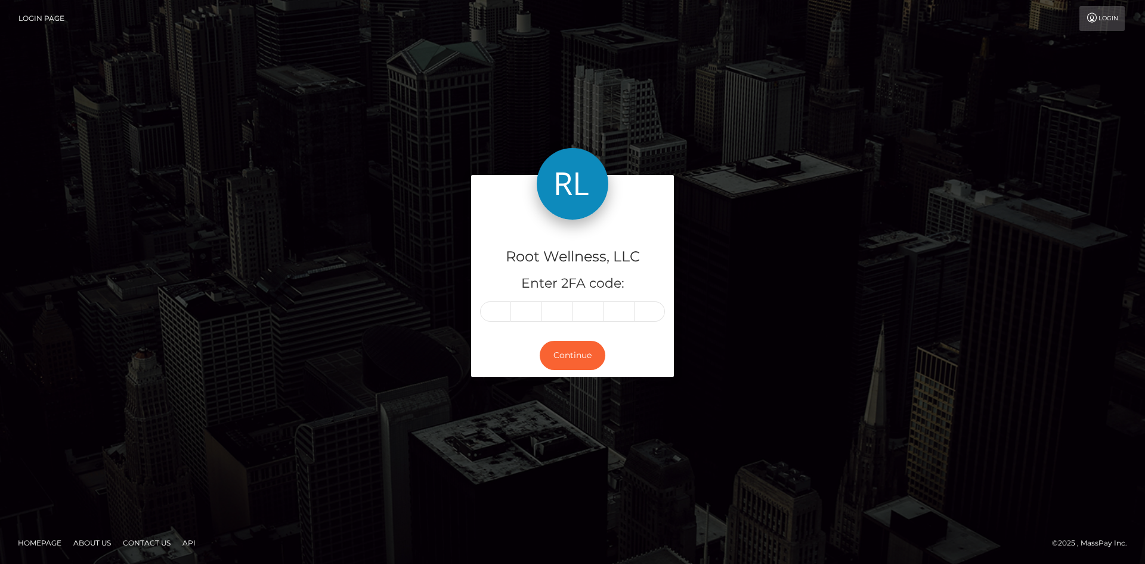 This screenshot has height=564, width=1145. I want to click on a: Homepage, so click(39, 542).